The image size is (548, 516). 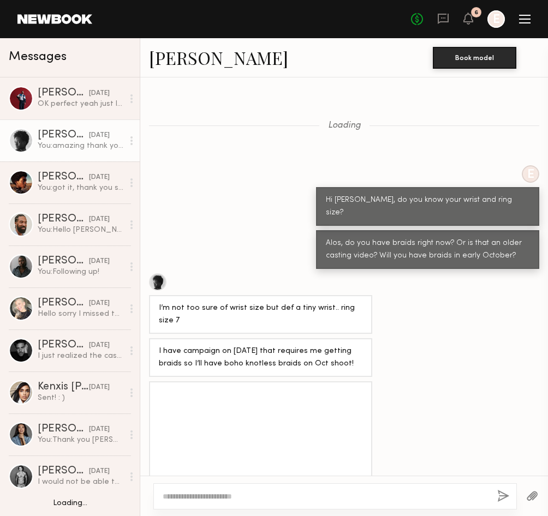 I want to click on a: E, so click(x=496, y=19).